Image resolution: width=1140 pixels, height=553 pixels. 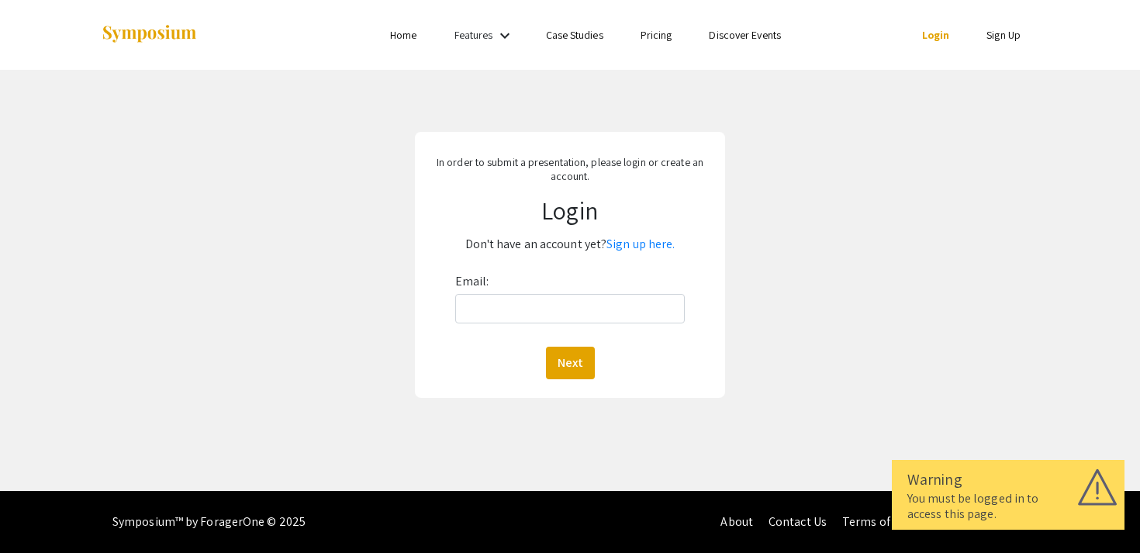 I want to click on a: Pricing, so click(x=656, y=35).